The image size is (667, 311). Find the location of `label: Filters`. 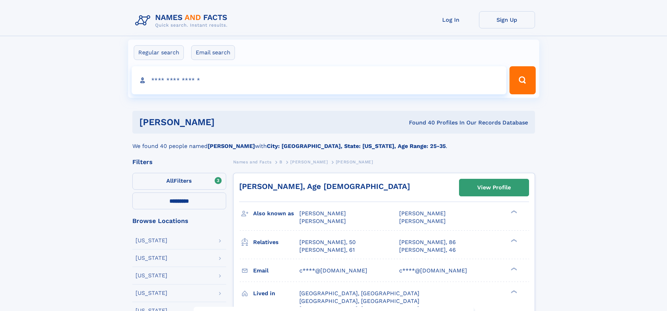

label: Filters is located at coordinates (179, 181).